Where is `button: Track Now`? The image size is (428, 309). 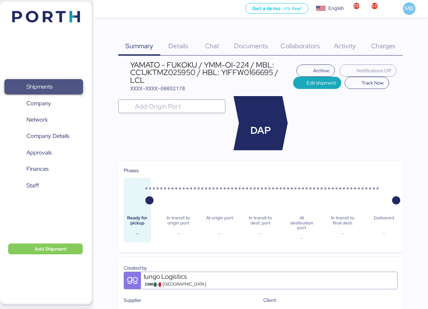 button: Track Now is located at coordinates (367, 83).